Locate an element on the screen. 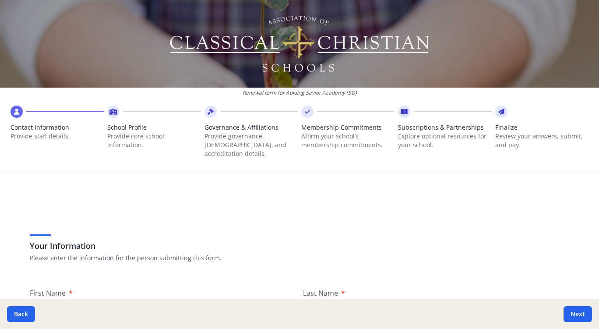 The width and height of the screenshot is (599, 329). span: Last Name is located at coordinates (320, 293).